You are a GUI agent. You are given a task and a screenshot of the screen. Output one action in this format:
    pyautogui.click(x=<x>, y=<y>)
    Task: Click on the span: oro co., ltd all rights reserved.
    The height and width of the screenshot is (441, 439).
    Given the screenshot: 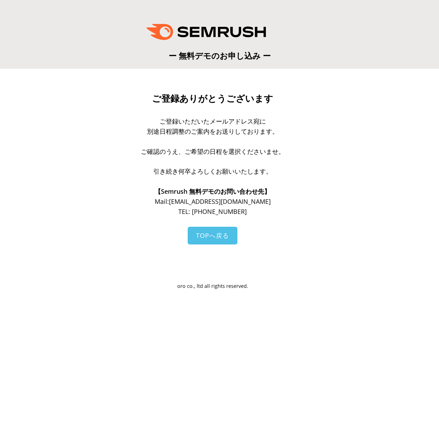 What is the action you would take?
    pyautogui.click(x=213, y=286)
    